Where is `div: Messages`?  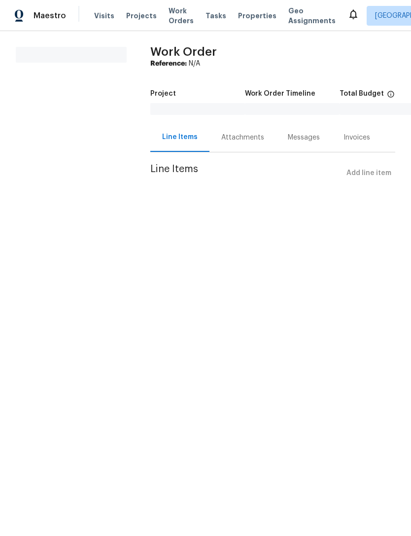
div: Messages is located at coordinates (304, 138).